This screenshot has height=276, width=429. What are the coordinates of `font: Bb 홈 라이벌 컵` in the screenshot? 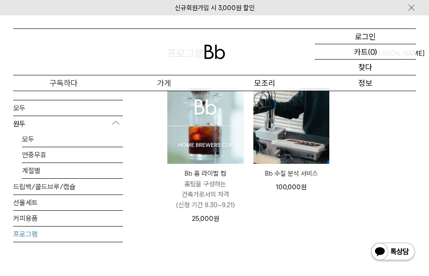 It's located at (205, 174).